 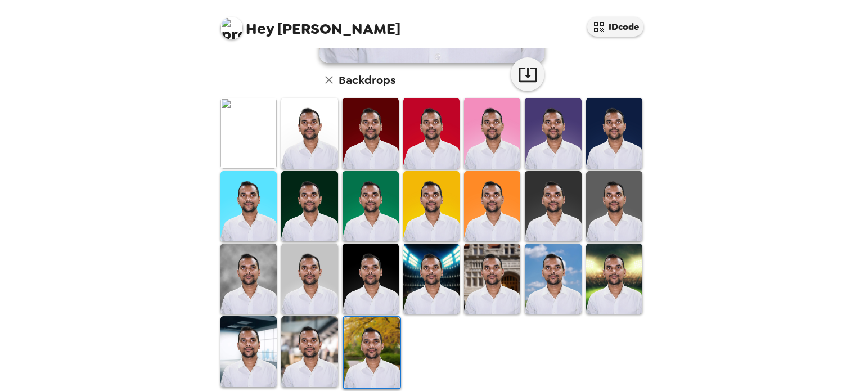 I want to click on h6: Backdrops, so click(x=367, y=80).